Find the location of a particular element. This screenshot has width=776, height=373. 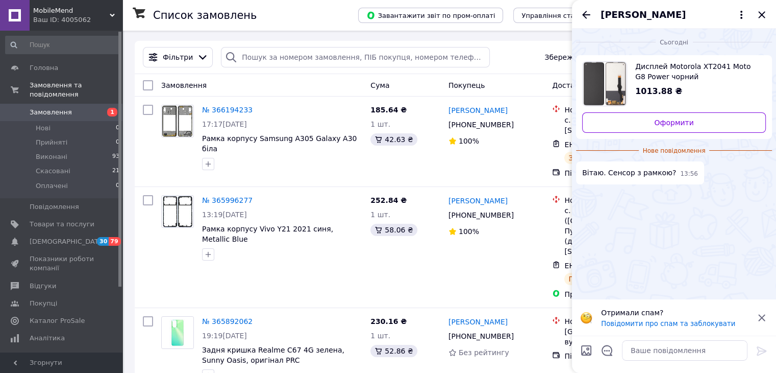

div: Пром-оплата is located at coordinates (617, 294).